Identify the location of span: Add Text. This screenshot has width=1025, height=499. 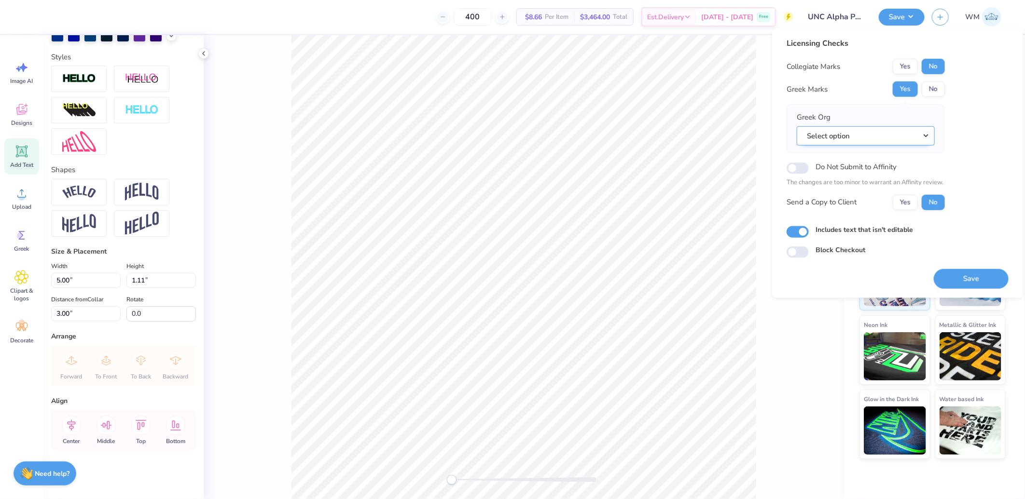
(22, 165).